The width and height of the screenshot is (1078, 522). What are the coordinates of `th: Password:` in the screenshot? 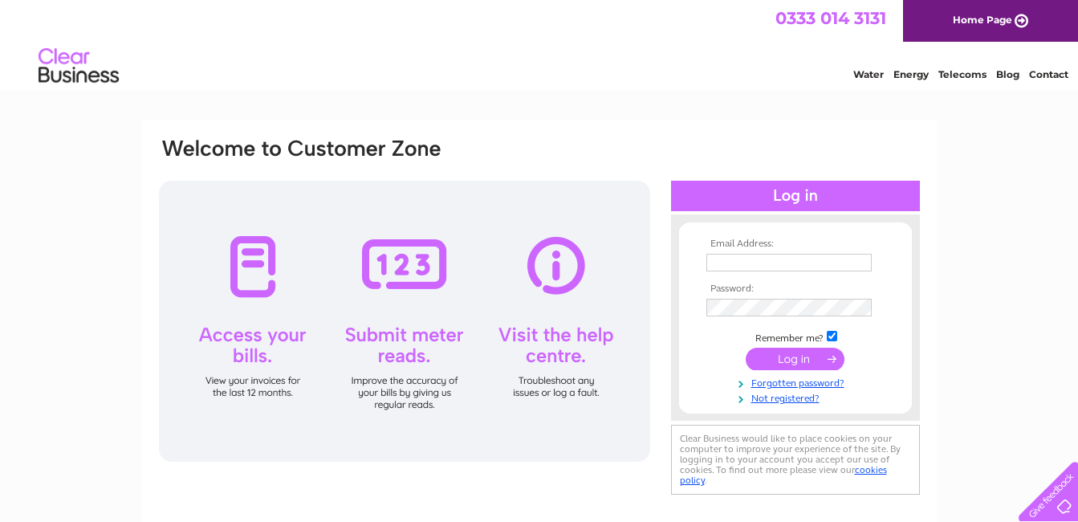 It's located at (796, 289).